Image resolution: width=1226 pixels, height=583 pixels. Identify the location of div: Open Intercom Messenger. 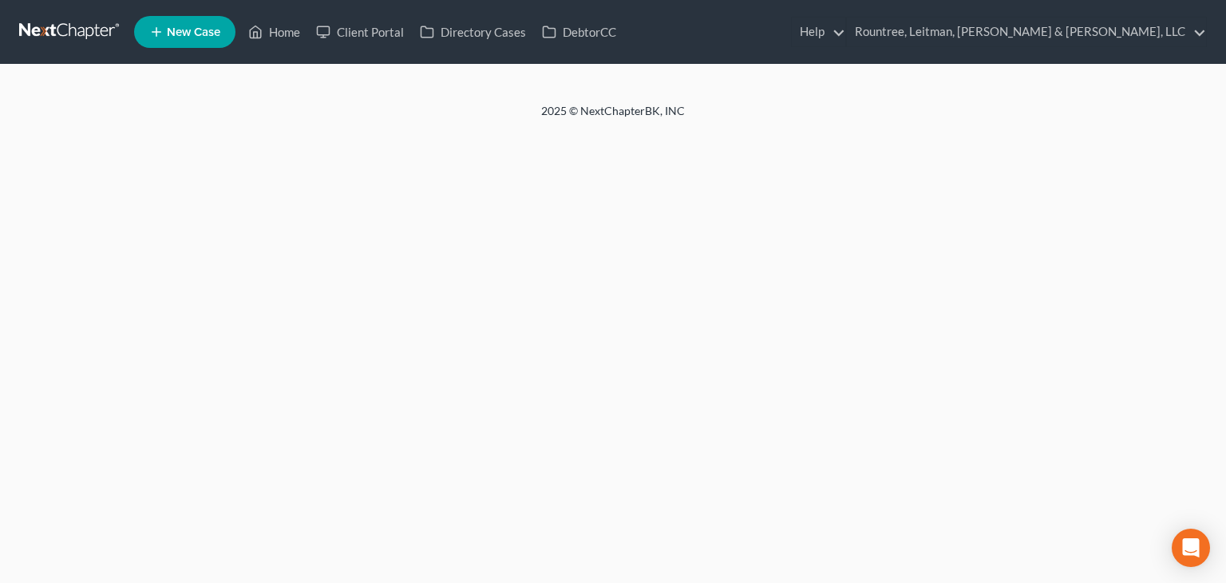
(1191, 547).